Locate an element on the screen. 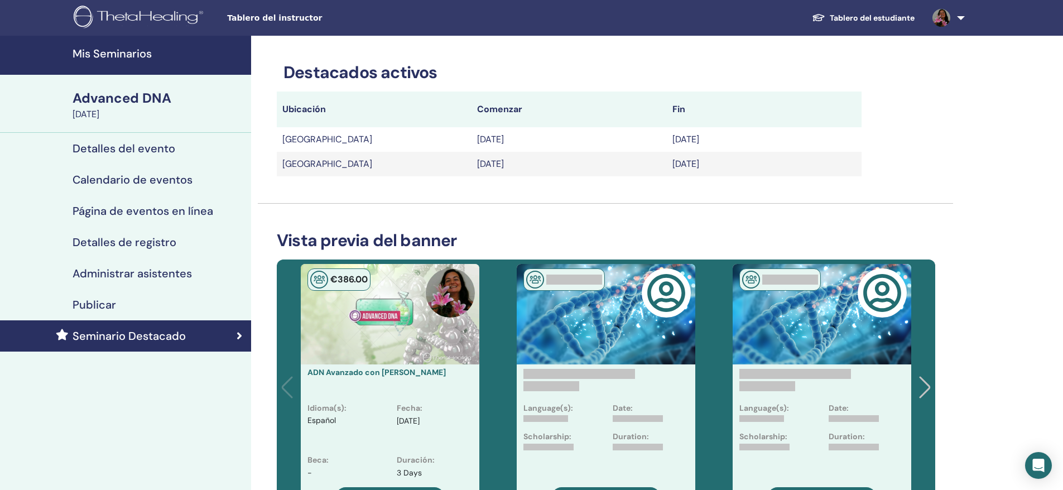  h4: Detalles de registro is located at coordinates (124, 242).